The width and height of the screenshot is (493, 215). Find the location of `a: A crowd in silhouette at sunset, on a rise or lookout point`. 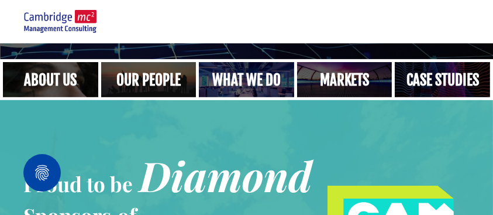

a: A crowd in silhouette at sunset, on a rise or lookout point is located at coordinates (149, 80).